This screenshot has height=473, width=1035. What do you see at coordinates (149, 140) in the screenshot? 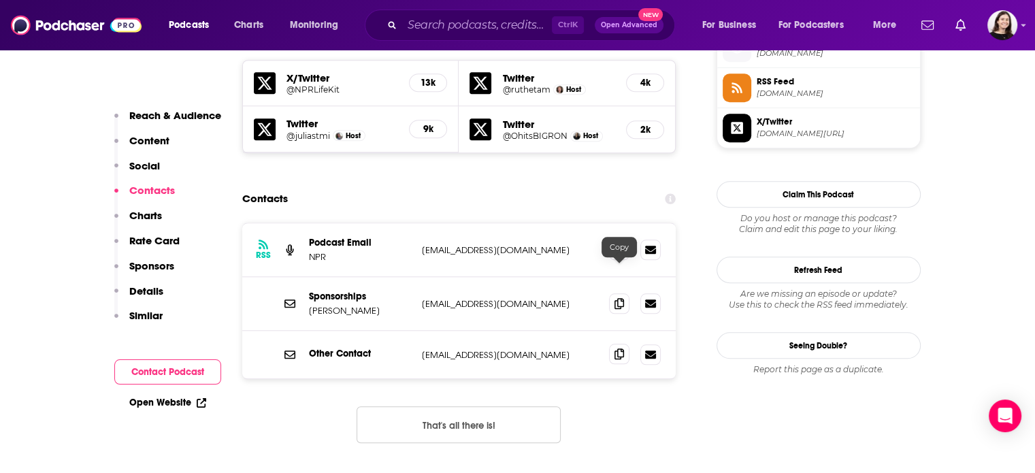
I see `p: Content` at bounding box center [149, 140].